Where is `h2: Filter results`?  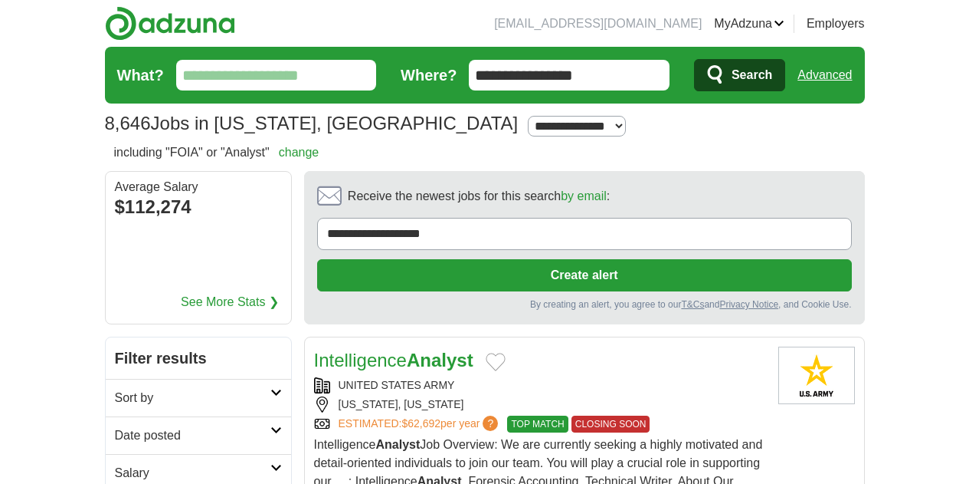 h2: Filter results is located at coordinates (198, 358).